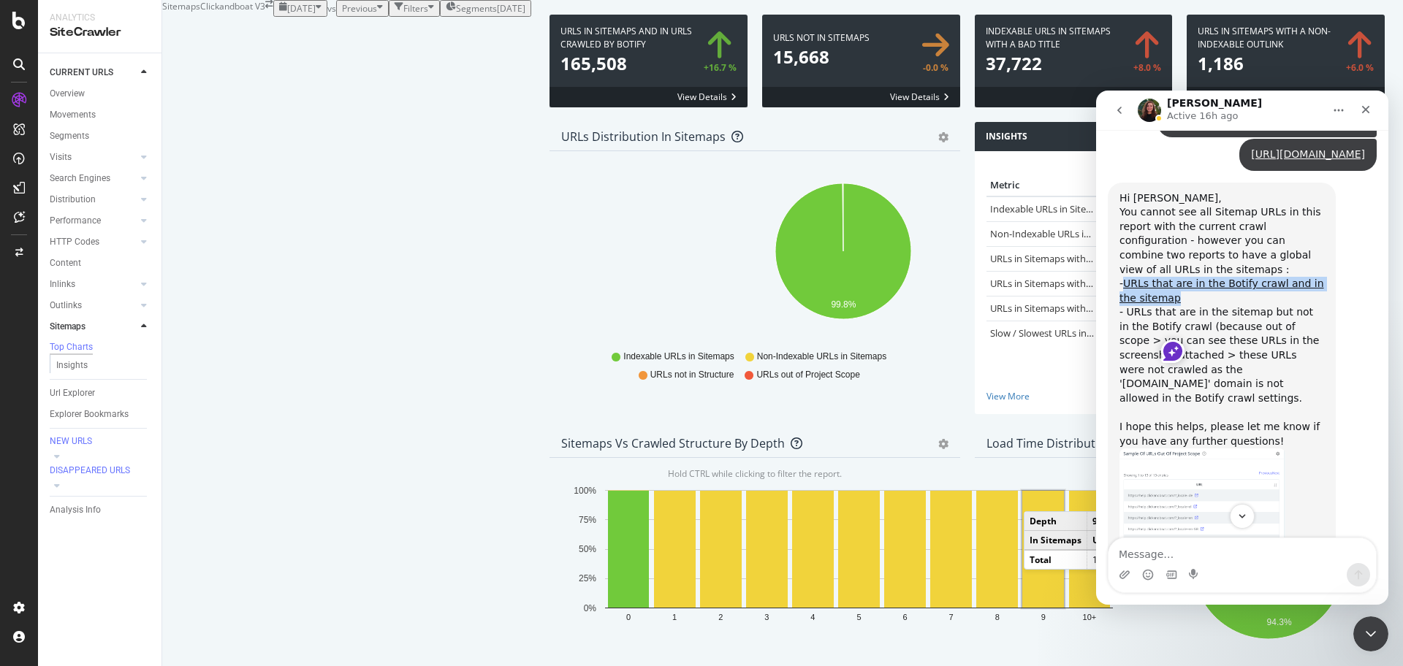 Image resolution: width=1403 pixels, height=666 pixels. Describe the element at coordinates (81, 72) in the screenshot. I see `div: CURRENT URLS` at that location.